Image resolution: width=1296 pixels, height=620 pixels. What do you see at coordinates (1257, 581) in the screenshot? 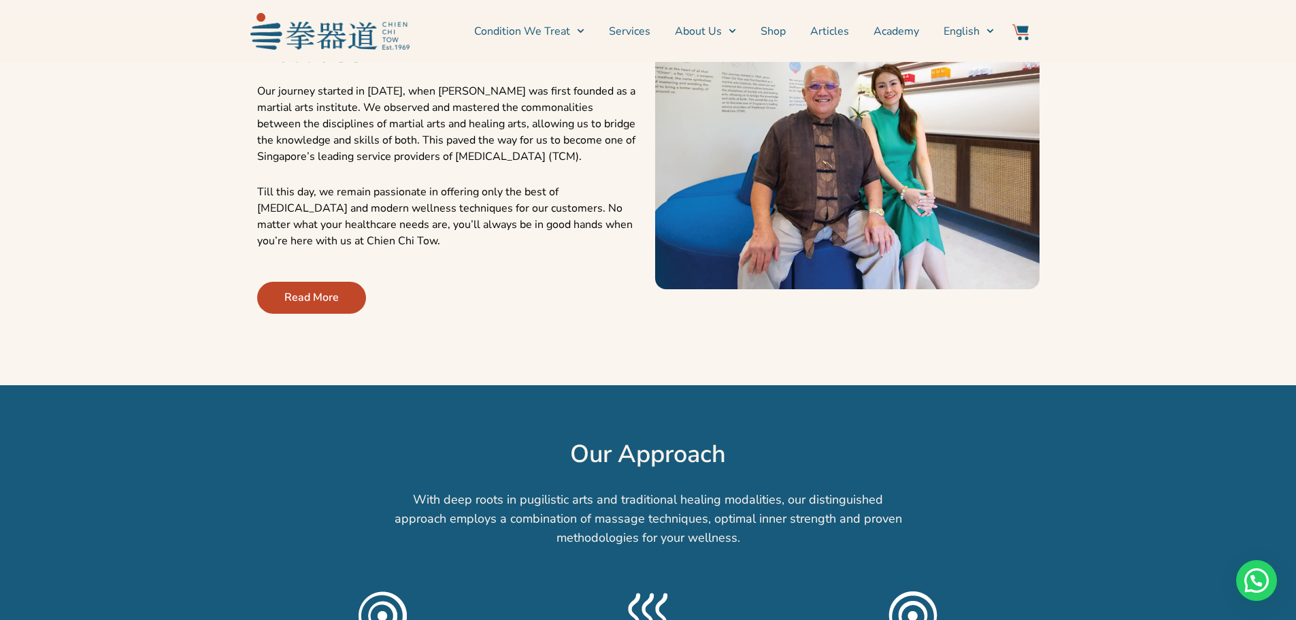
I see `div: Need help? WhatsApp contact` at bounding box center [1257, 581].